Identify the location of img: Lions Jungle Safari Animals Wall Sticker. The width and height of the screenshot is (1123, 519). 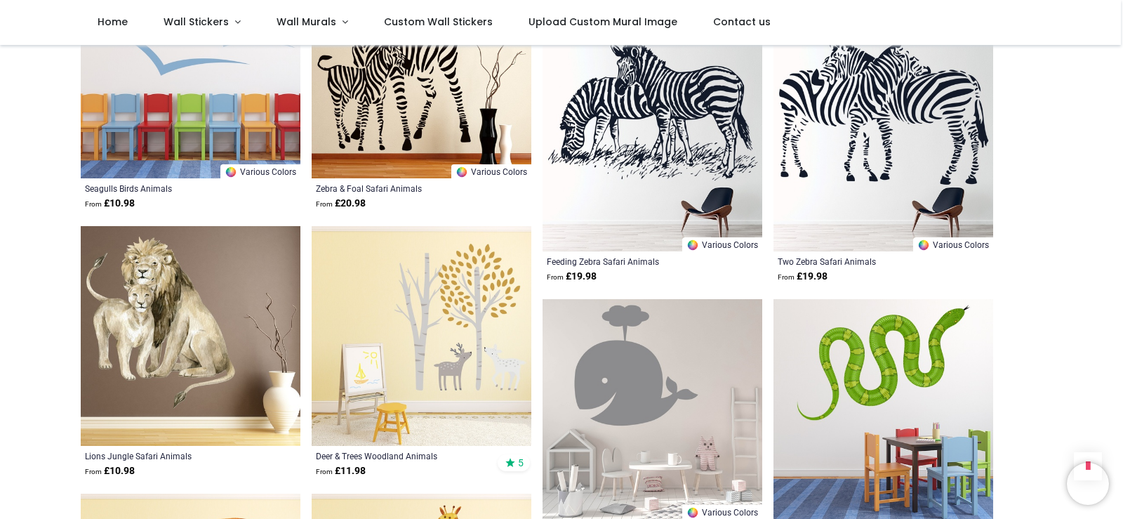
(190, 336).